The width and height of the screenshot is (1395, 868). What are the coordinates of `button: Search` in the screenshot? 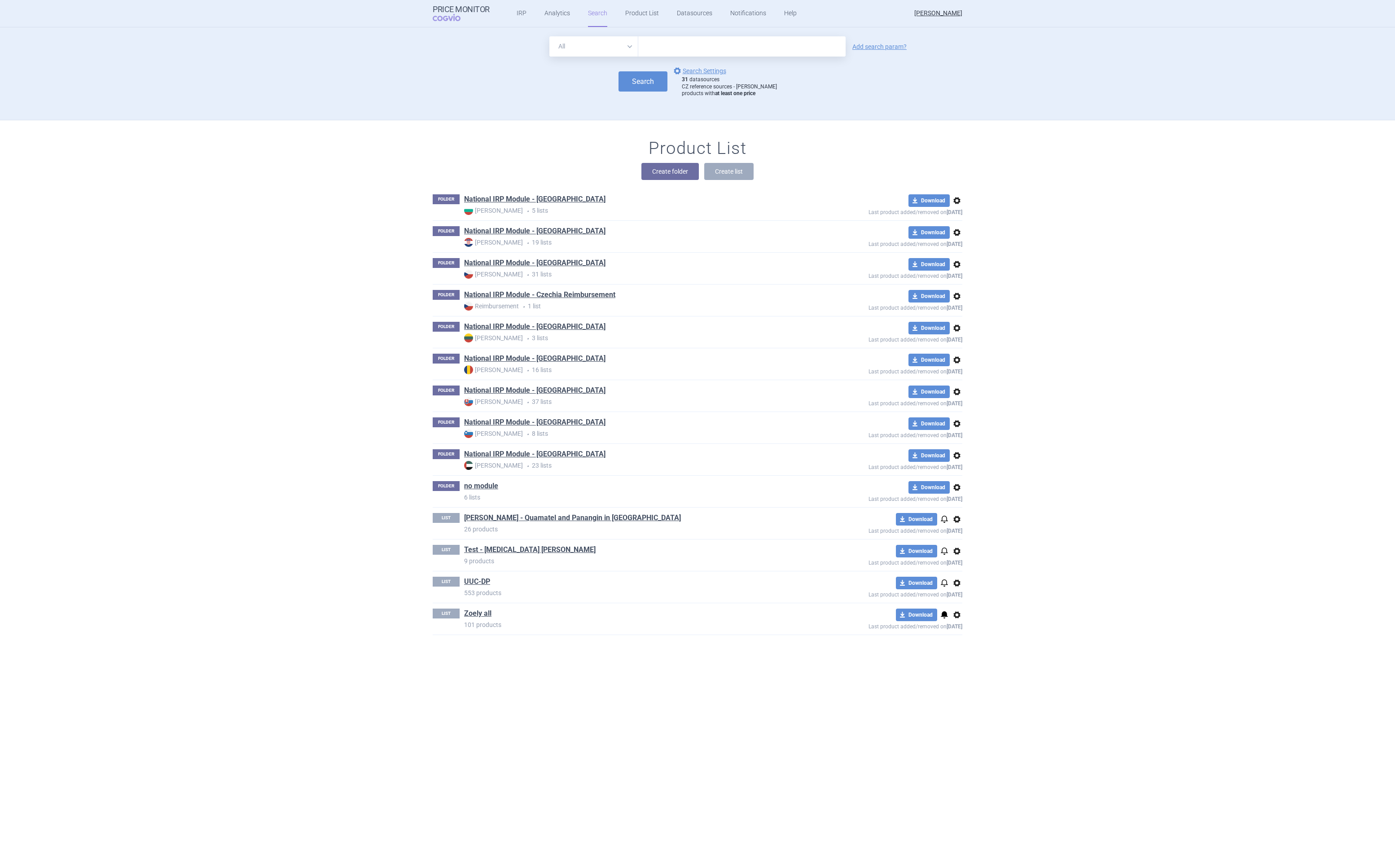 It's located at (643, 81).